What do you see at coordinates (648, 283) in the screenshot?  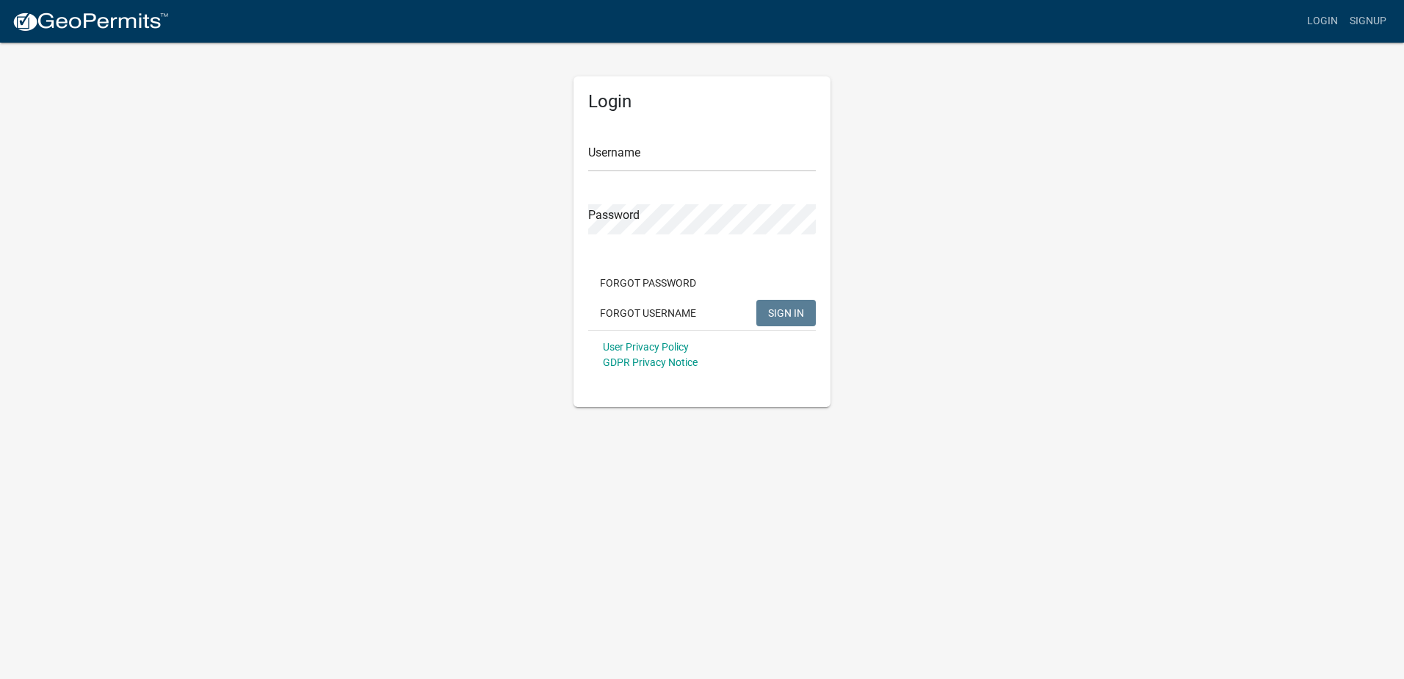 I see `button: Forgot Password` at bounding box center [648, 283].